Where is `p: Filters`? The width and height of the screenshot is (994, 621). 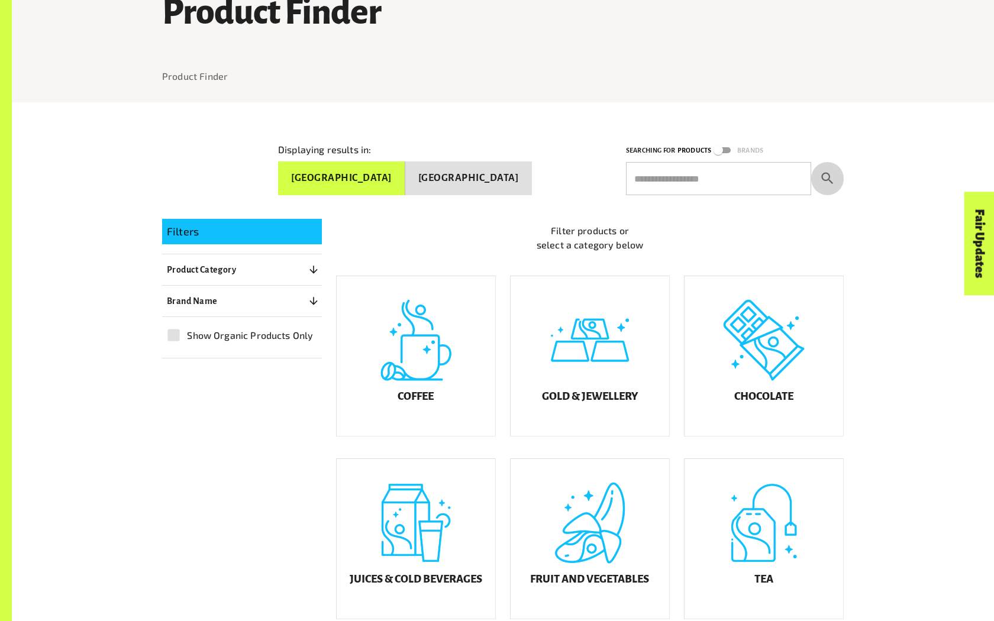 p: Filters is located at coordinates (242, 231).